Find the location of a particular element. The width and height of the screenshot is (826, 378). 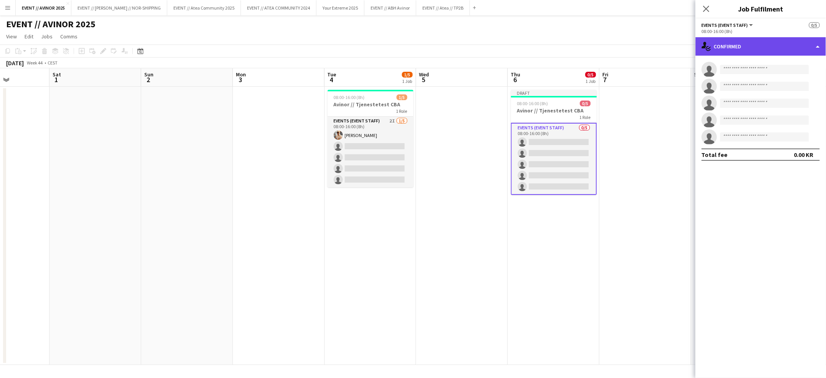

span: 5 is located at coordinates (424, 79).